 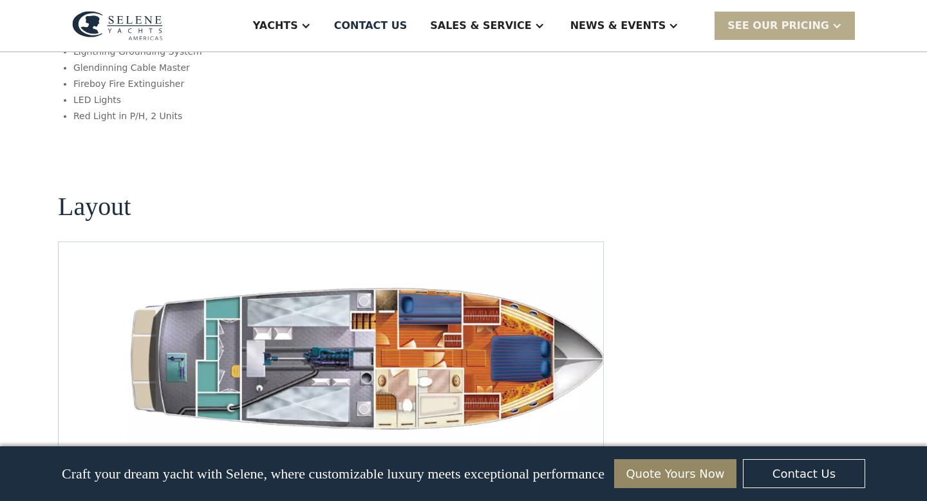 What do you see at coordinates (212, 116) in the screenshot?
I see `li: Red Light in P/H, 2 Units` at bounding box center [212, 116].